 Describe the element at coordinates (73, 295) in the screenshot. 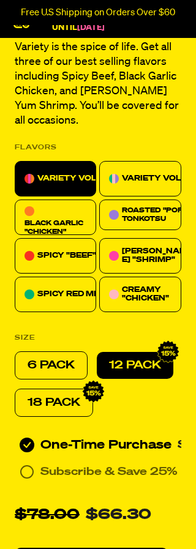

I see `p: SPICY RED MISO` at that location.